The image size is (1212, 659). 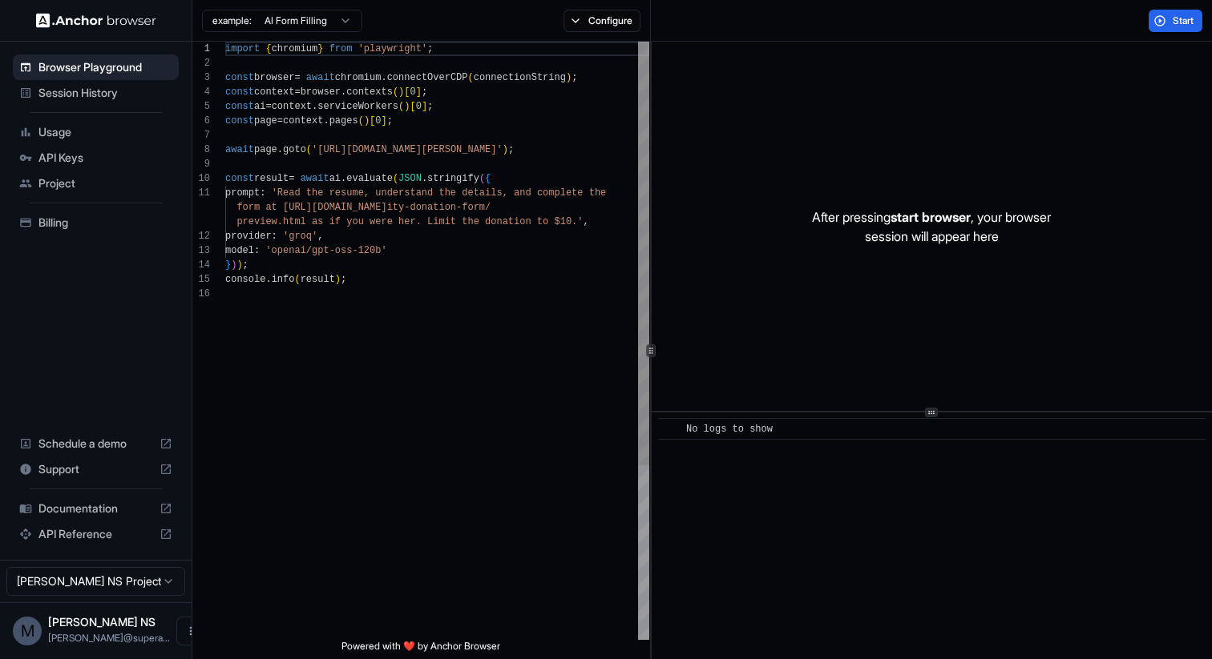 What do you see at coordinates (201, 280) in the screenshot?
I see `div: 15` at bounding box center [201, 280].